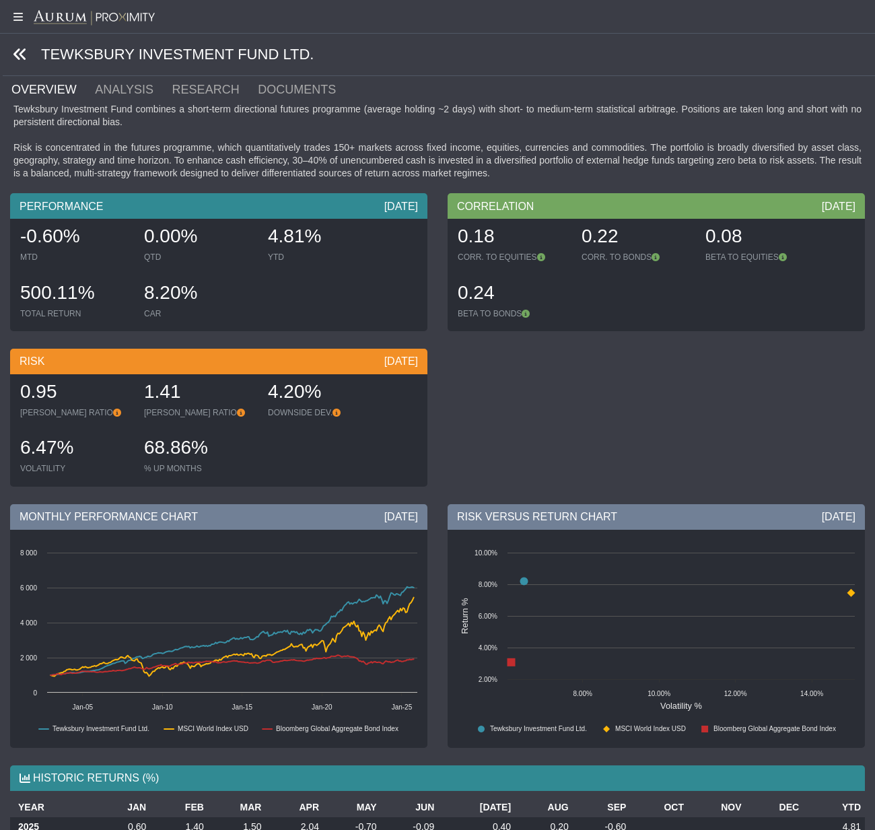 The width and height of the screenshot is (875, 830). Describe the element at coordinates (513, 314) in the screenshot. I see `div: BETA TO BONDS` at that location.